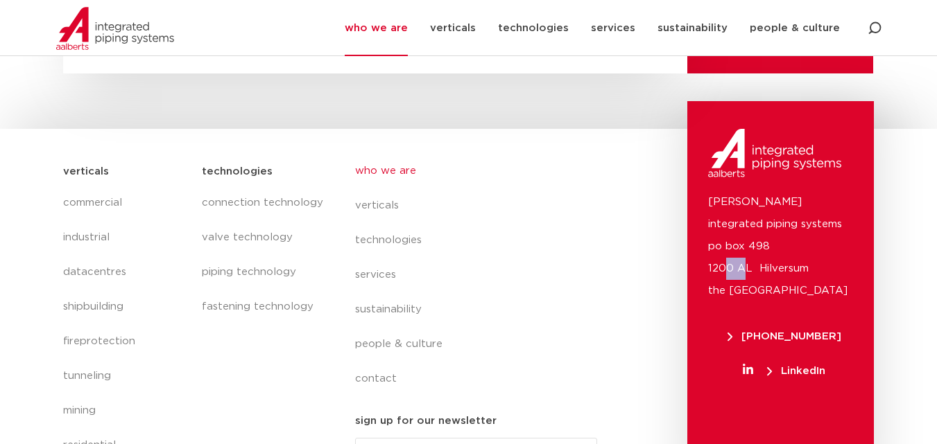 The width and height of the screenshot is (937, 444). I want to click on a: fastening technology, so click(264, 307).